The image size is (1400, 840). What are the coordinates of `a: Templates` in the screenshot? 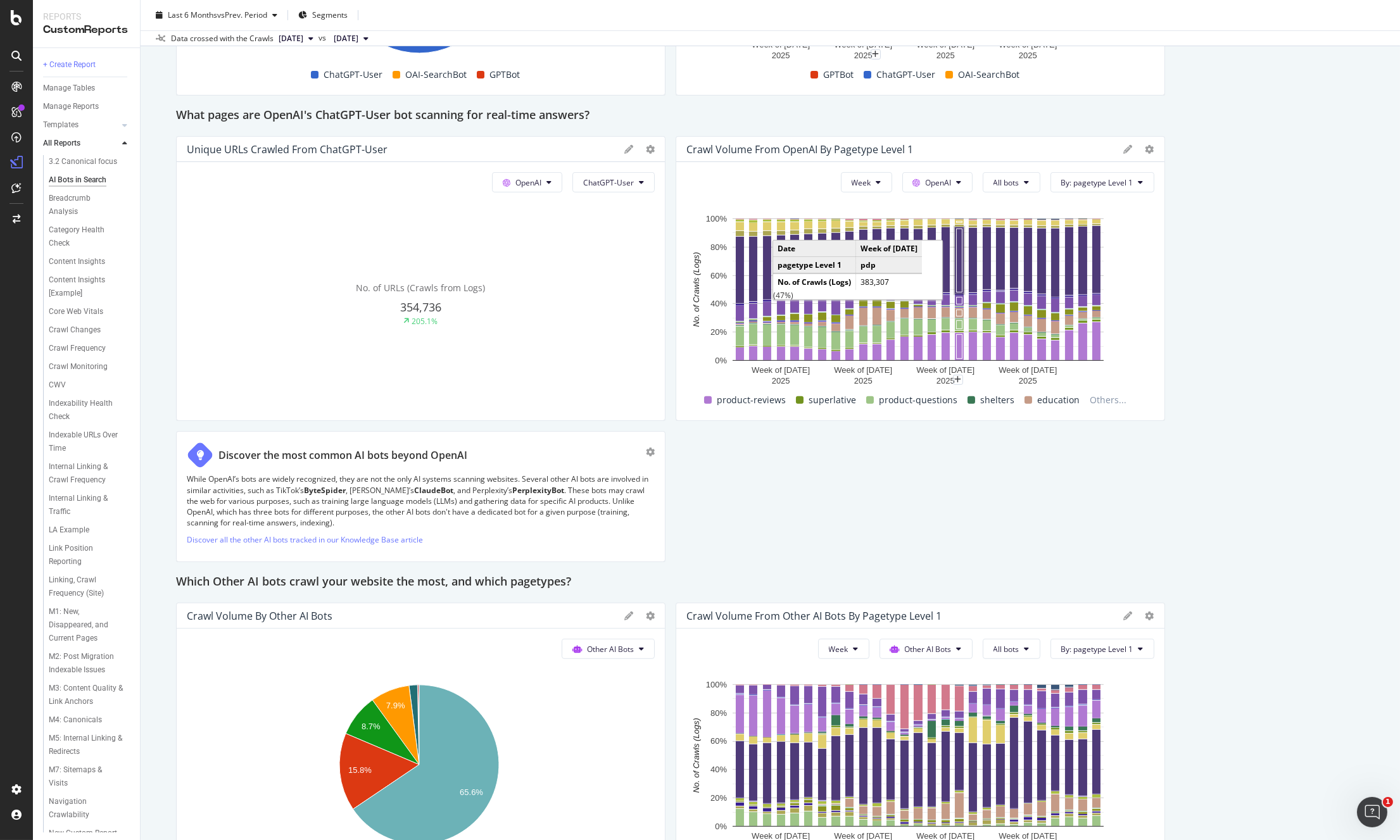 It's located at (81, 125).